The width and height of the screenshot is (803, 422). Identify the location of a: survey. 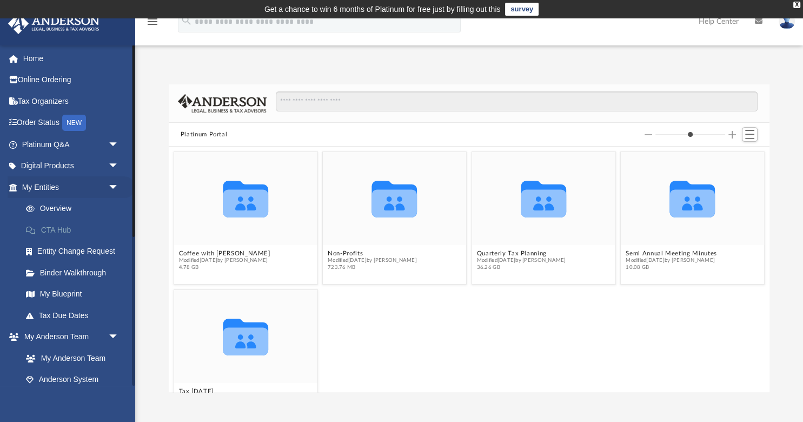
(522, 9).